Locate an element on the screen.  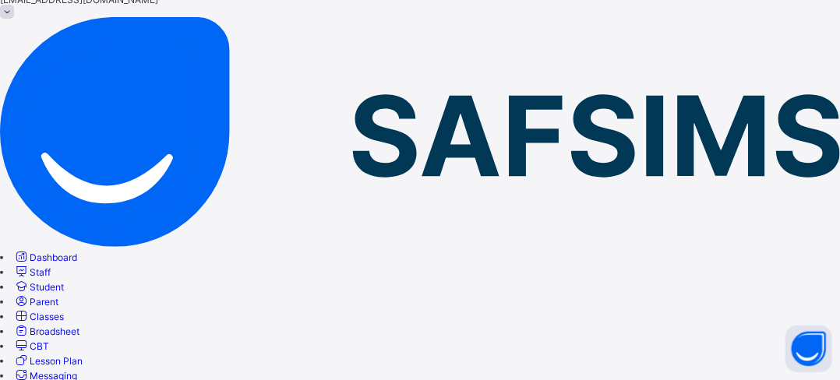
span: Dashboard is located at coordinates (53, 257).